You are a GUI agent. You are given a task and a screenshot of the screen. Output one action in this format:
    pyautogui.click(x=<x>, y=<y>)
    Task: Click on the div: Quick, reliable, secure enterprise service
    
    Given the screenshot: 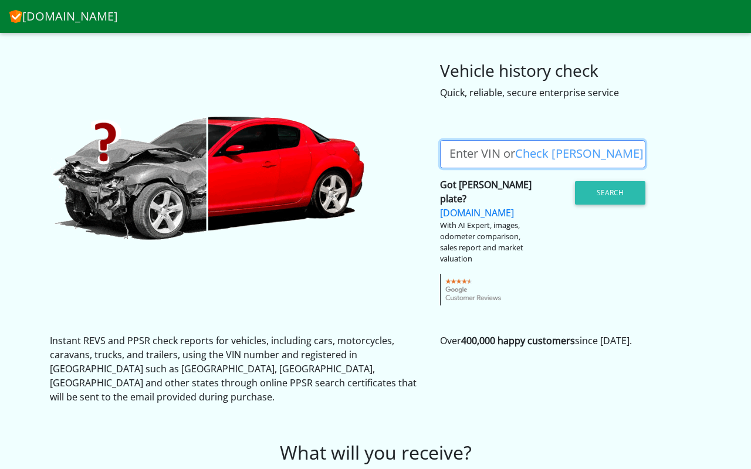 What is the action you would take?
    pyautogui.click(x=570, y=93)
    